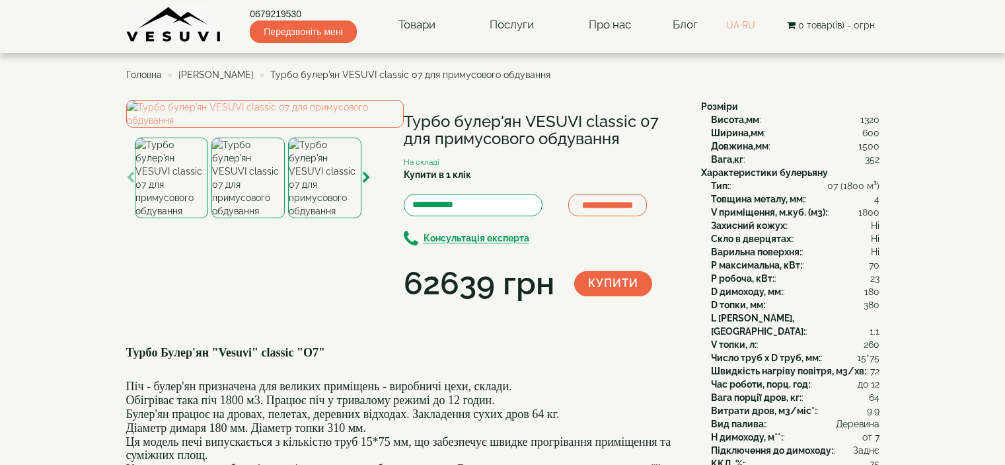 This screenshot has width=1005, height=465. I want to click on span: Турбо булер'ян VESUVI classic 07 для примусового обдування, so click(410, 75).